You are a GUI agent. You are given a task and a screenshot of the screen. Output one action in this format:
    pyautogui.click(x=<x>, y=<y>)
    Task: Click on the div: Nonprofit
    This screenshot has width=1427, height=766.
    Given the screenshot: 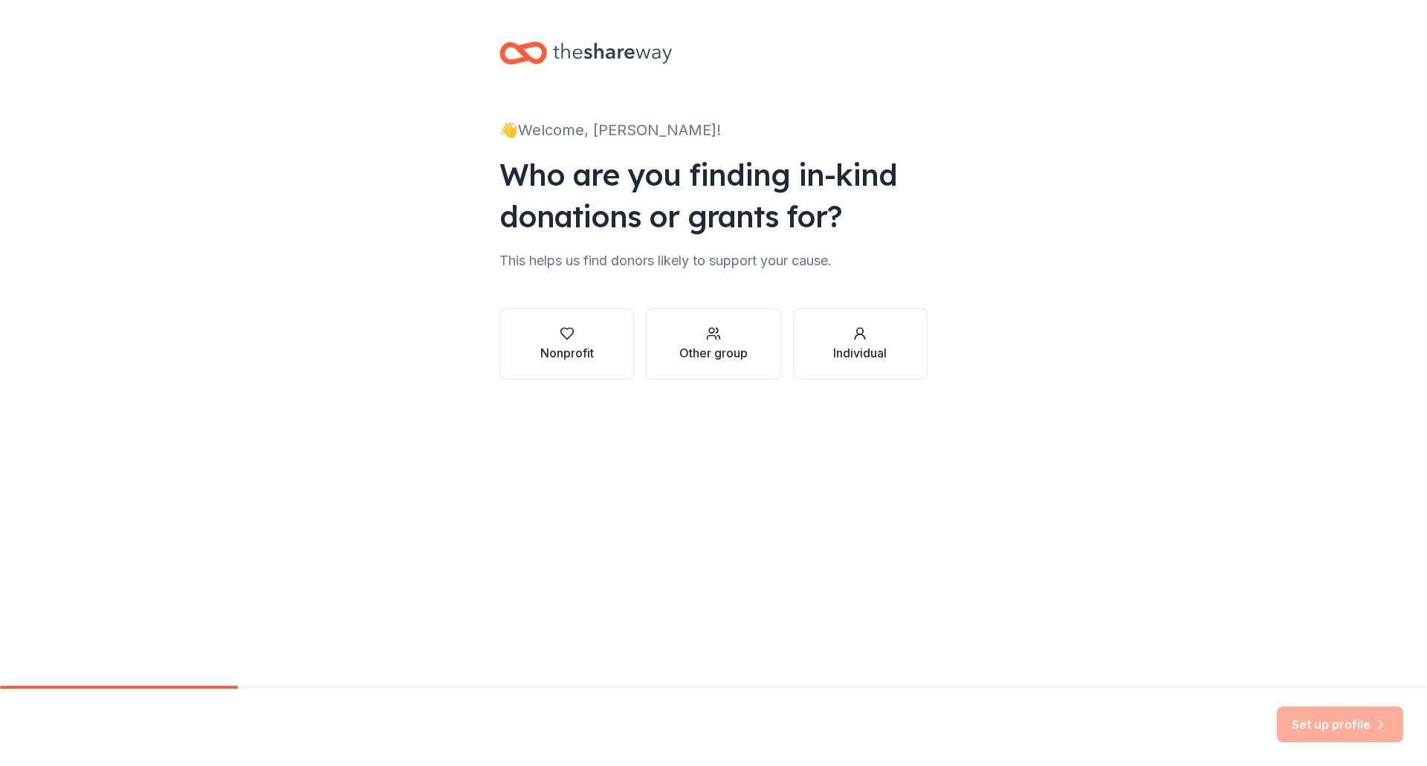 What is the action you would take?
    pyautogui.click(x=567, y=353)
    